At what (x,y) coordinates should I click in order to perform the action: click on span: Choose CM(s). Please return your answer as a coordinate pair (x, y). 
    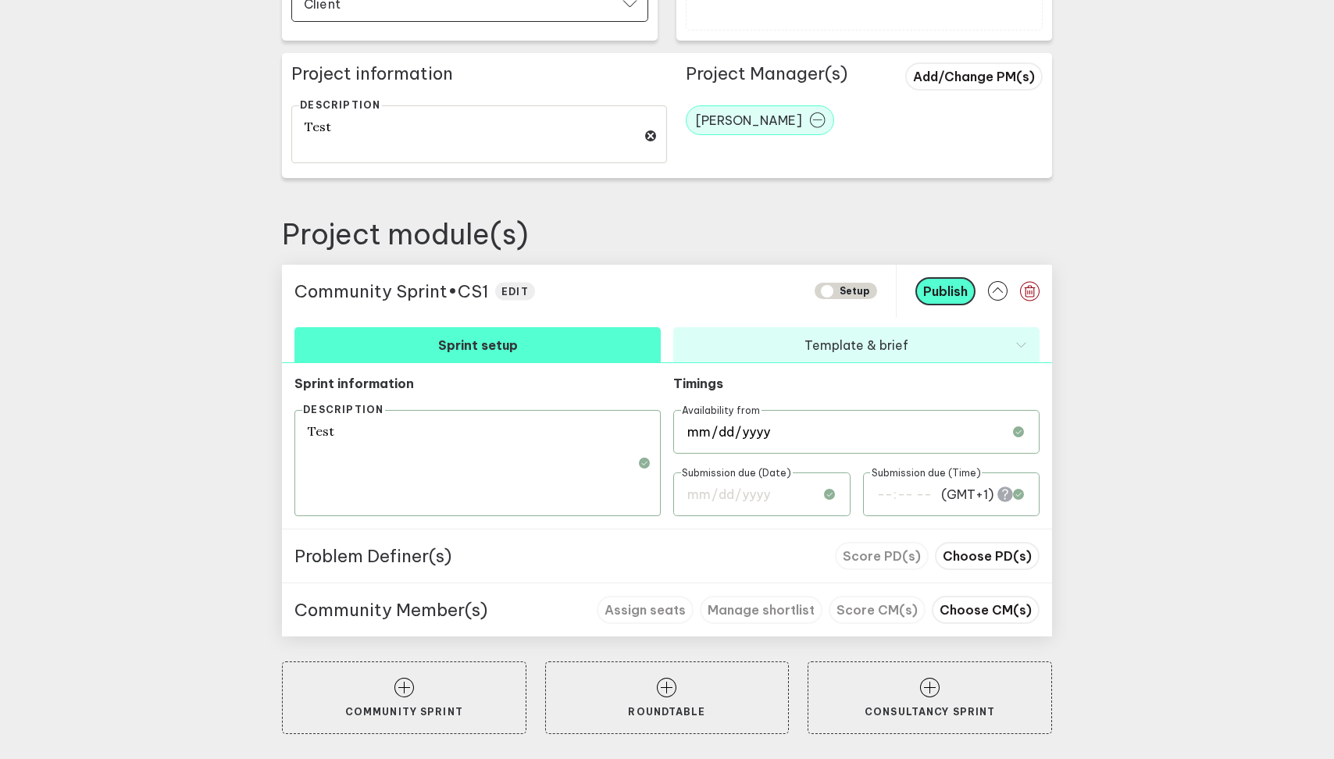
    Looking at the image, I should click on (986, 610).